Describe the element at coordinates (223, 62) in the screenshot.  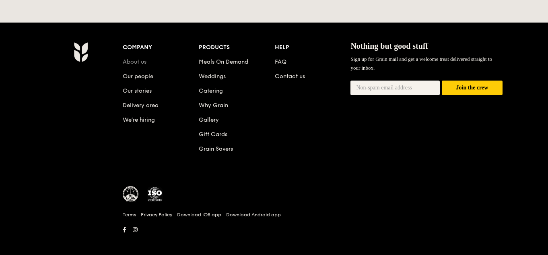
I see `a: Meals On Demand` at that location.